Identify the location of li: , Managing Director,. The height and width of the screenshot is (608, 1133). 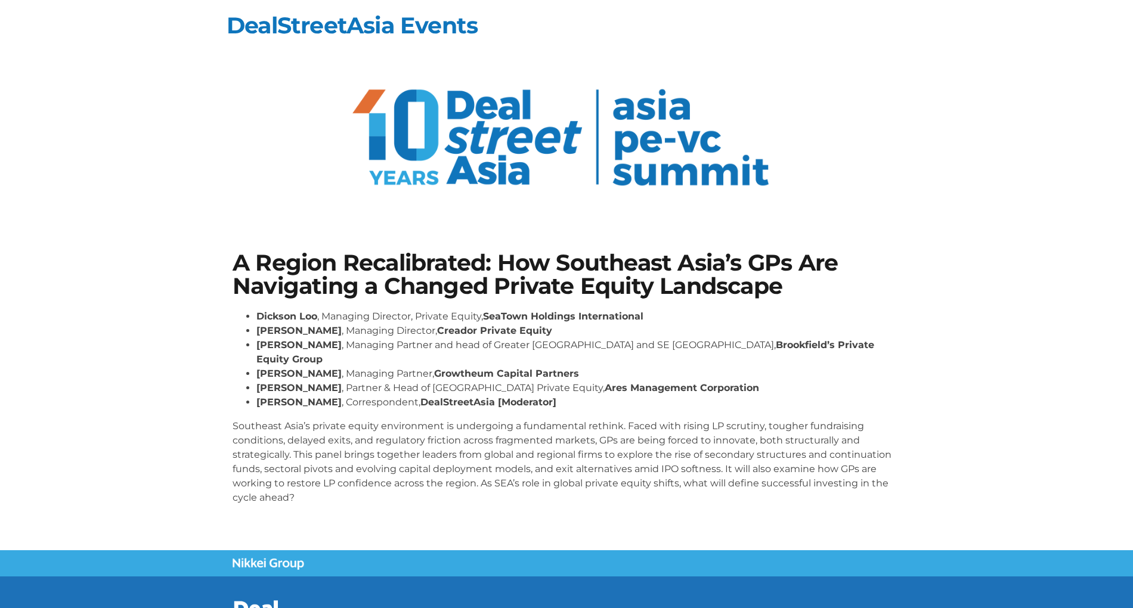
(578, 331).